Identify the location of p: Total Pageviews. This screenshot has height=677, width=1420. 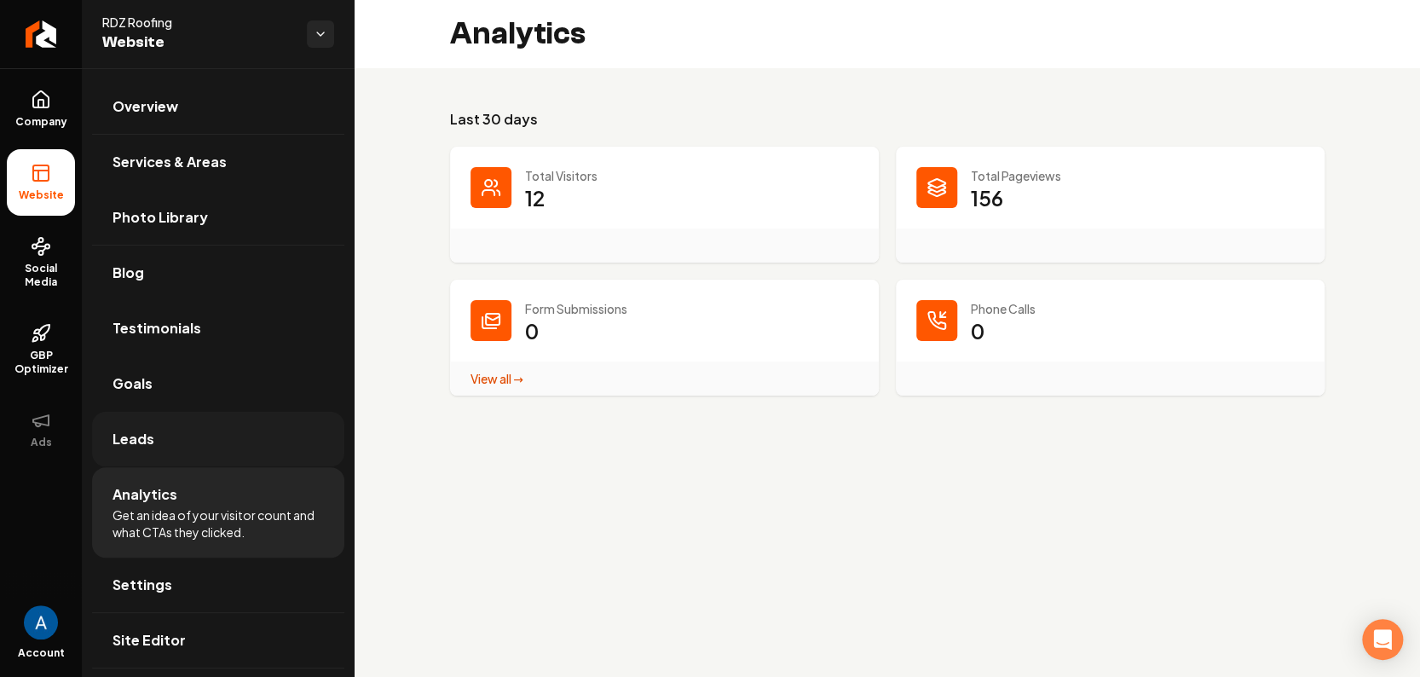
(1137, 176).